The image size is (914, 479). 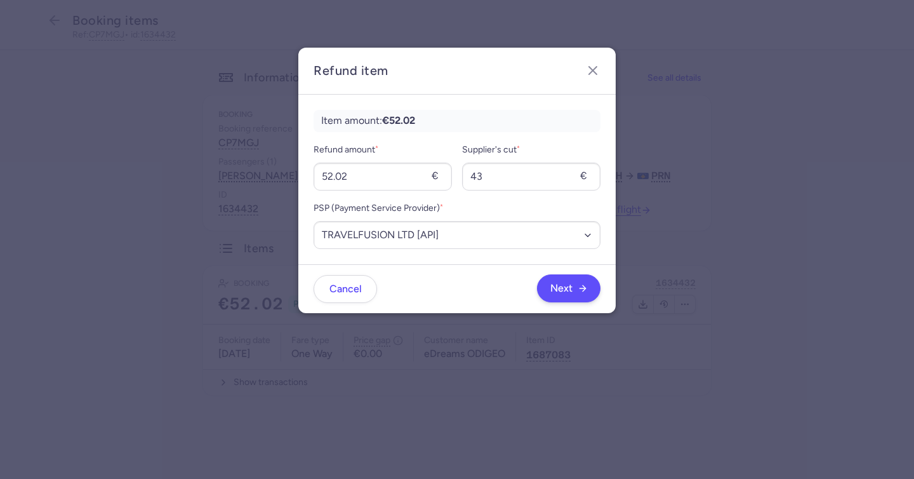 What do you see at coordinates (383, 150) in the screenshot?
I see `label: Refund amount` at bounding box center [383, 150].